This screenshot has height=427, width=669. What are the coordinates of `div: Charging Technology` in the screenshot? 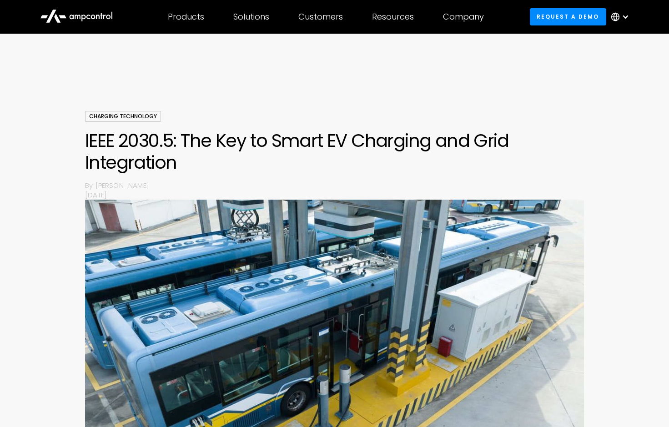 It's located at (123, 116).